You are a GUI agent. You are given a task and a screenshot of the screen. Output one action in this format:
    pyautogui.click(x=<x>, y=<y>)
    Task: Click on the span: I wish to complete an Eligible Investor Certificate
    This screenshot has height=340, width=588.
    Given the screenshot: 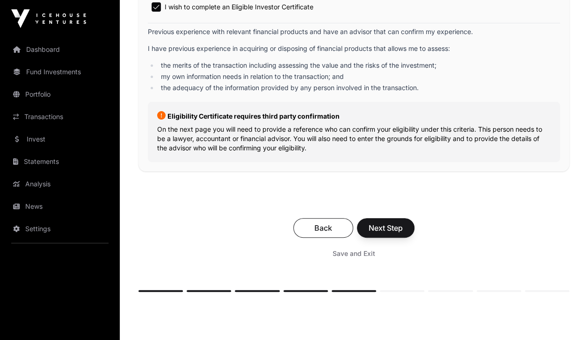 What is the action you would take?
    pyautogui.click(x=239, y=7)
    